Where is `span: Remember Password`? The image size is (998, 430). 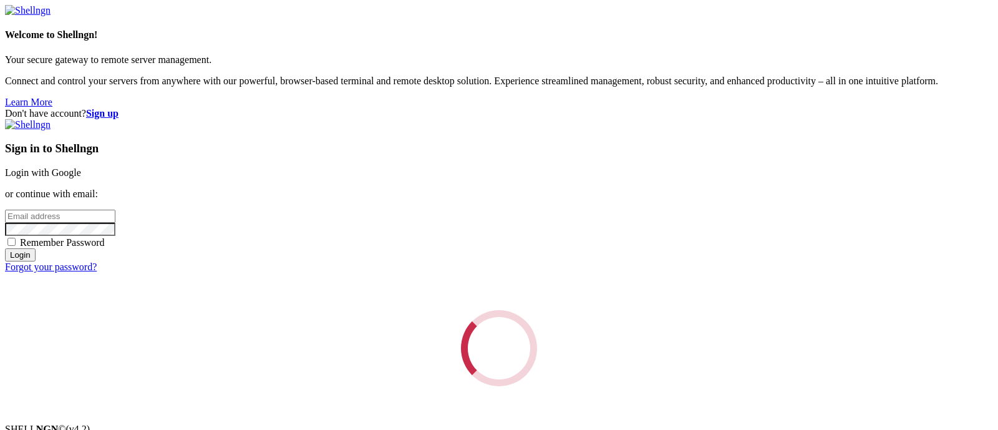
span: Remember Password is located at coordinates (62, 242).